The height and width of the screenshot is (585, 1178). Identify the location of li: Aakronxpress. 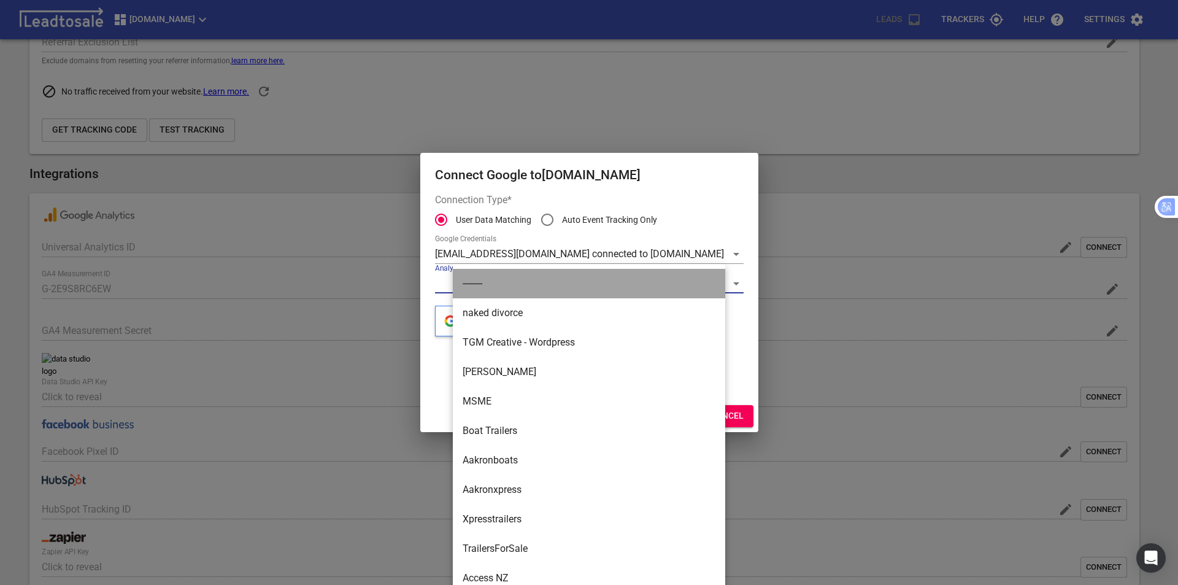
(589, 490).